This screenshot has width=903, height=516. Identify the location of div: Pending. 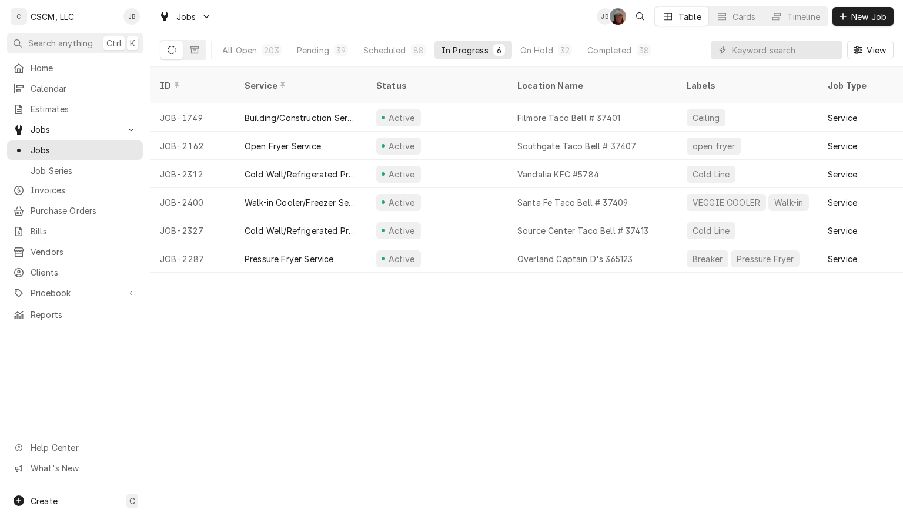
(313, 50).